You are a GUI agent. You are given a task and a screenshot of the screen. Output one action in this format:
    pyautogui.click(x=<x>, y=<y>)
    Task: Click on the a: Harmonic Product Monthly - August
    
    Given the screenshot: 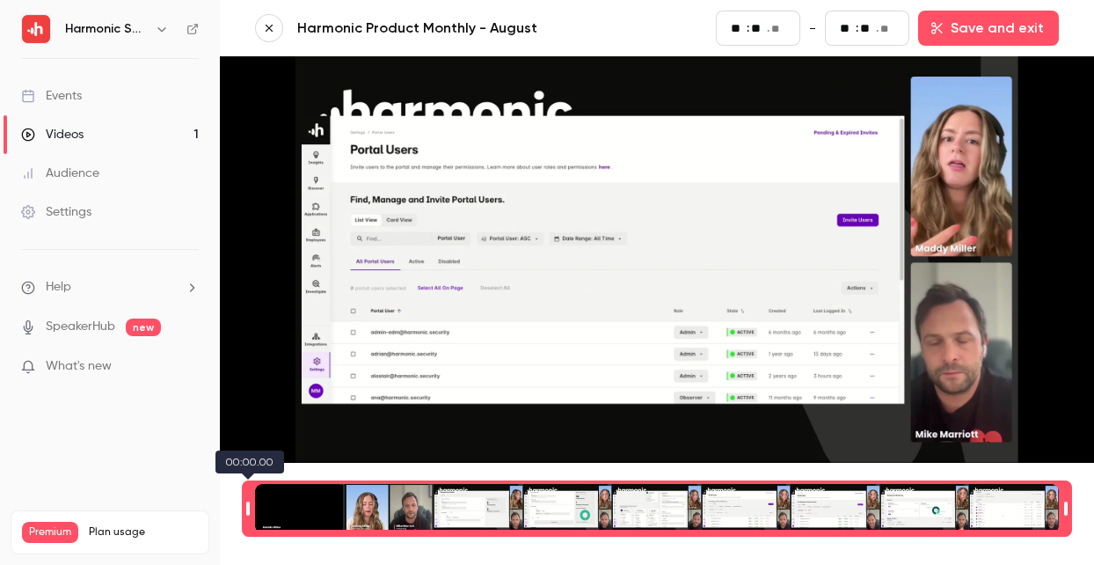 What is the action you would take?
    pyautogui.click(x=500, y=28)
    